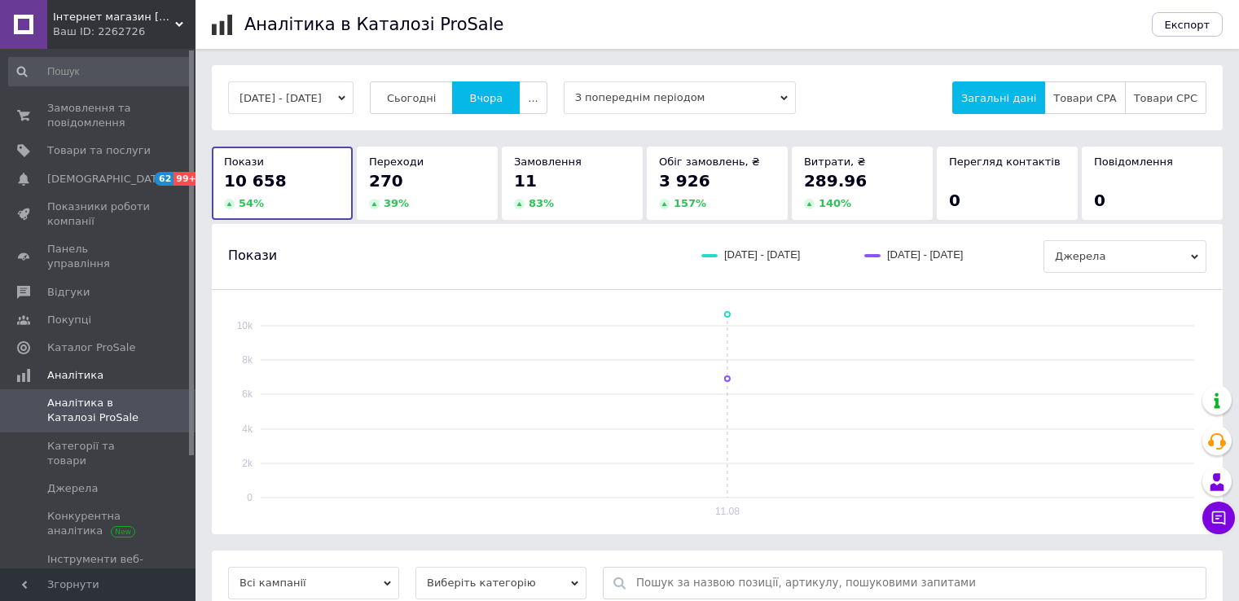  I want to click on span: 289.96, so click(835, 181).